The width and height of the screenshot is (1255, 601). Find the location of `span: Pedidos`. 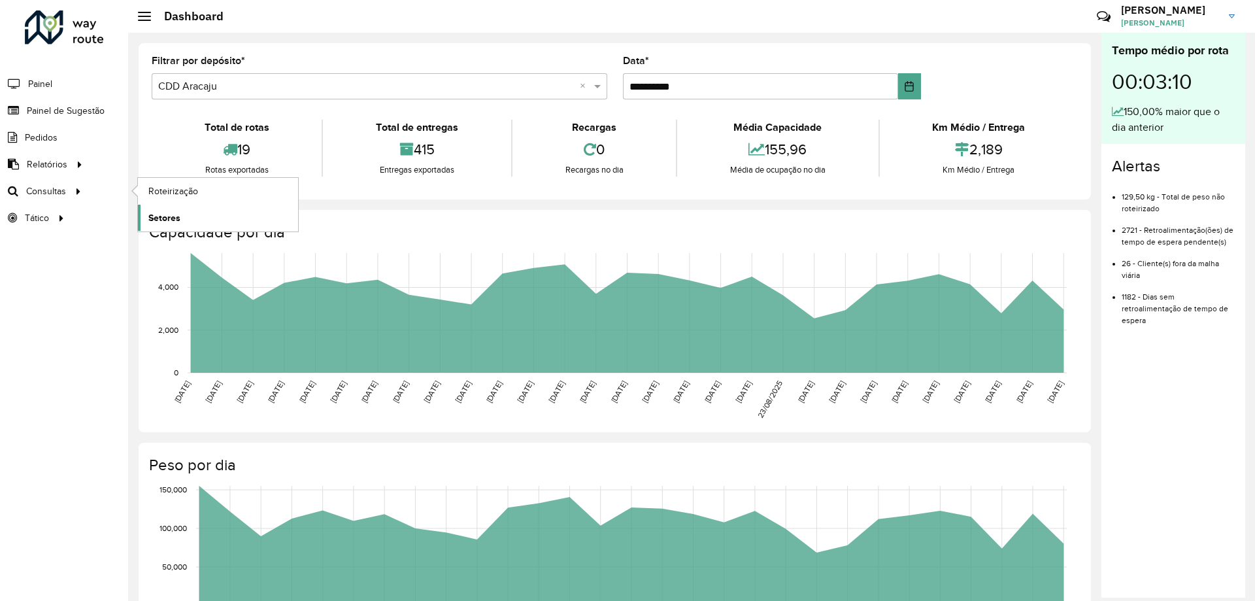

span: Pedidos is located at coordinates (41, 137).